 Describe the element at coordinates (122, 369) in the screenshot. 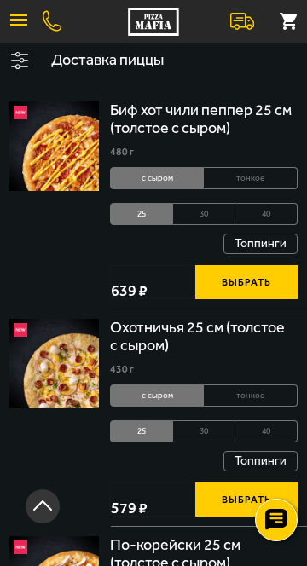

I see `span: 430 г` at that location.